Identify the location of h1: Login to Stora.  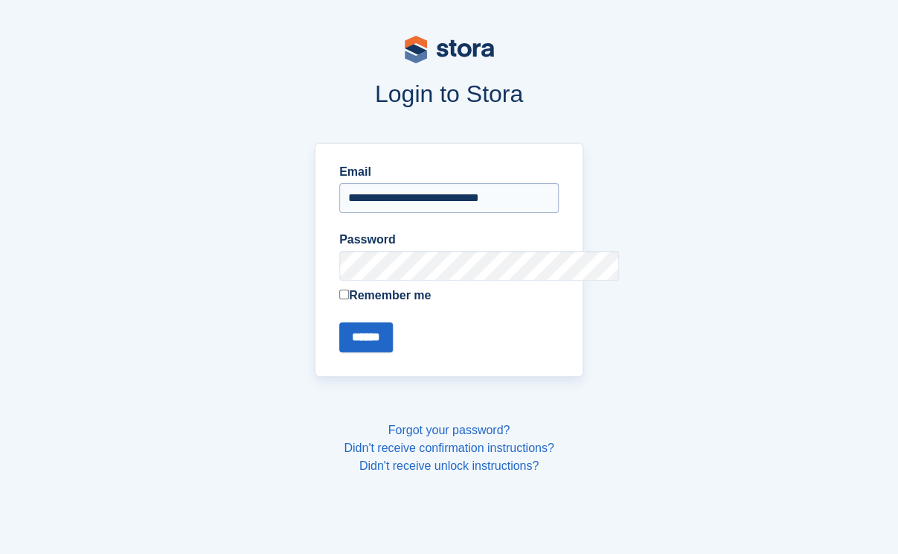
(449, 94).